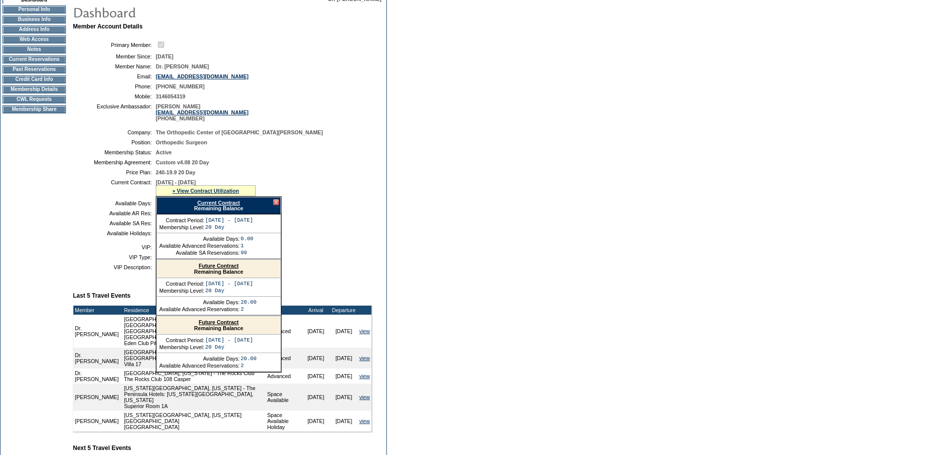  Describe the element at coordinates (219, 266) in the screenshot. I see `a: Future Contract` at that location.